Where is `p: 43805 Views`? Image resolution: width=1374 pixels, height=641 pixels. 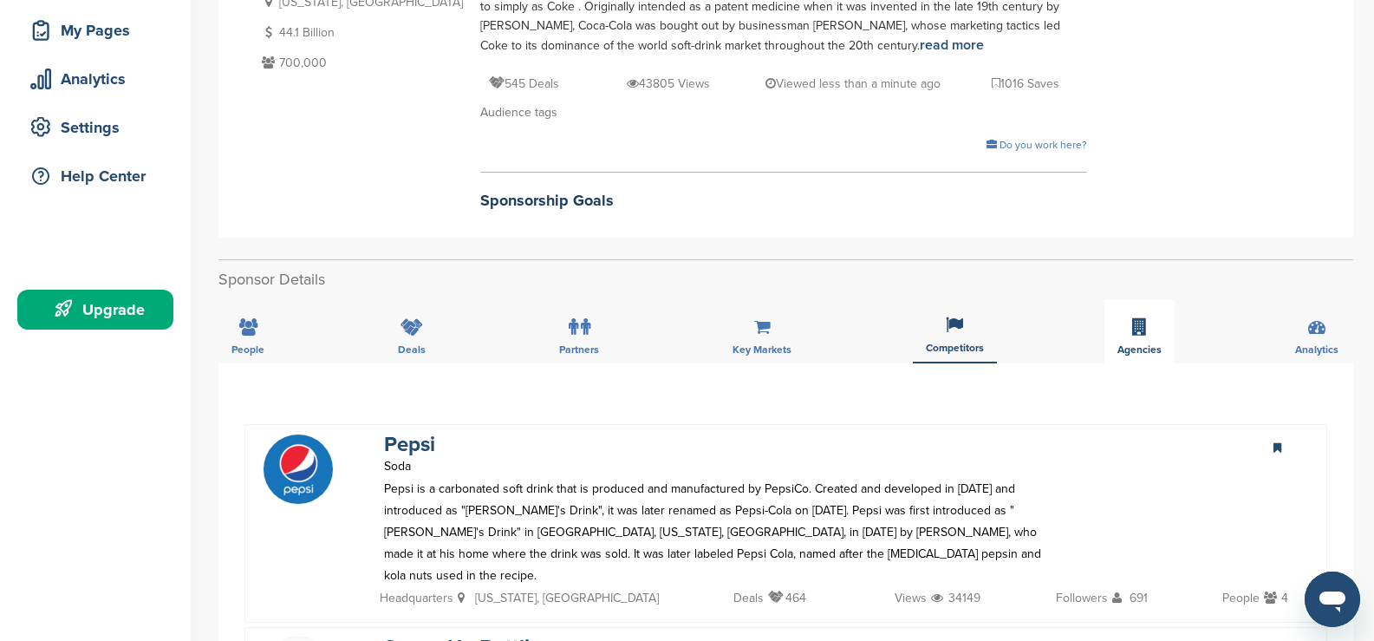 p: 43805 Views is located at coordinates (668, 83).